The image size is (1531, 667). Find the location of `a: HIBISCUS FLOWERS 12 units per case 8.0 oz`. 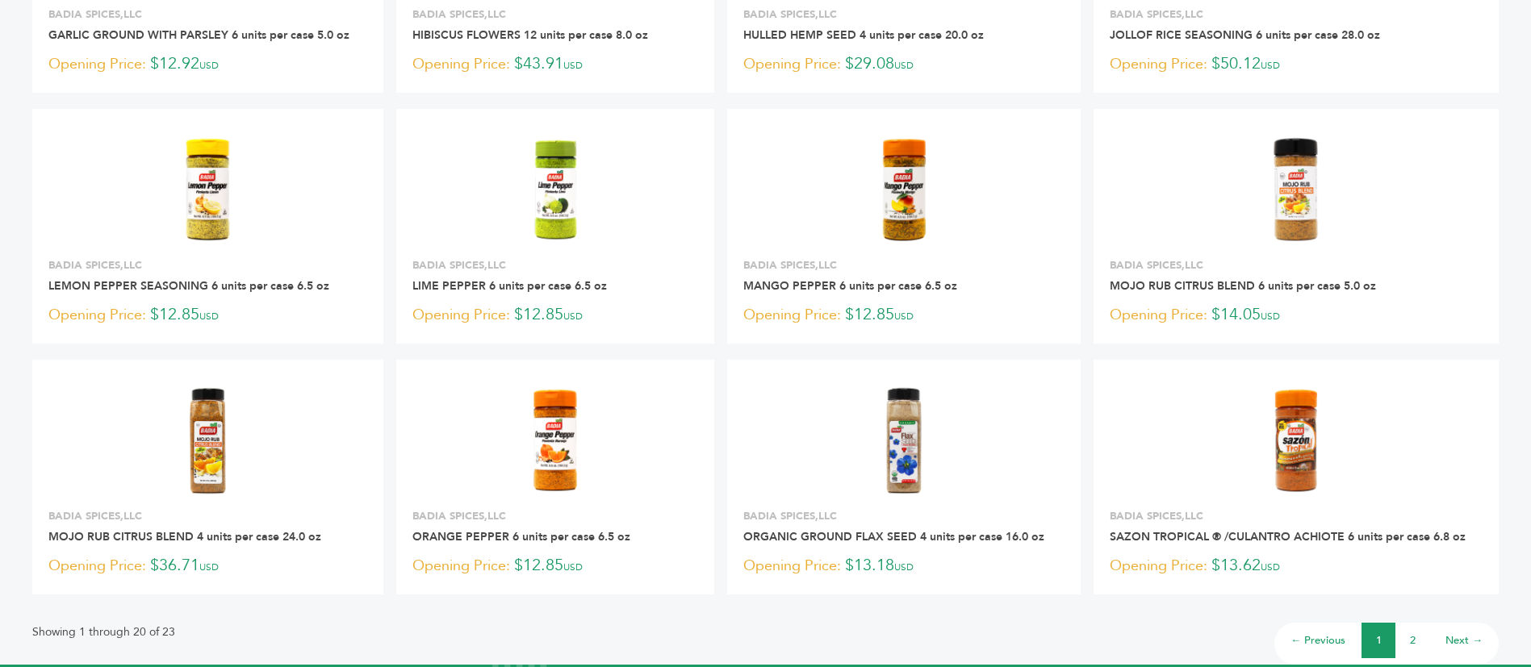

a: HIBISCUS FLOWERS 12 units per case 8.0 oz is located at coordinates (530, 35).